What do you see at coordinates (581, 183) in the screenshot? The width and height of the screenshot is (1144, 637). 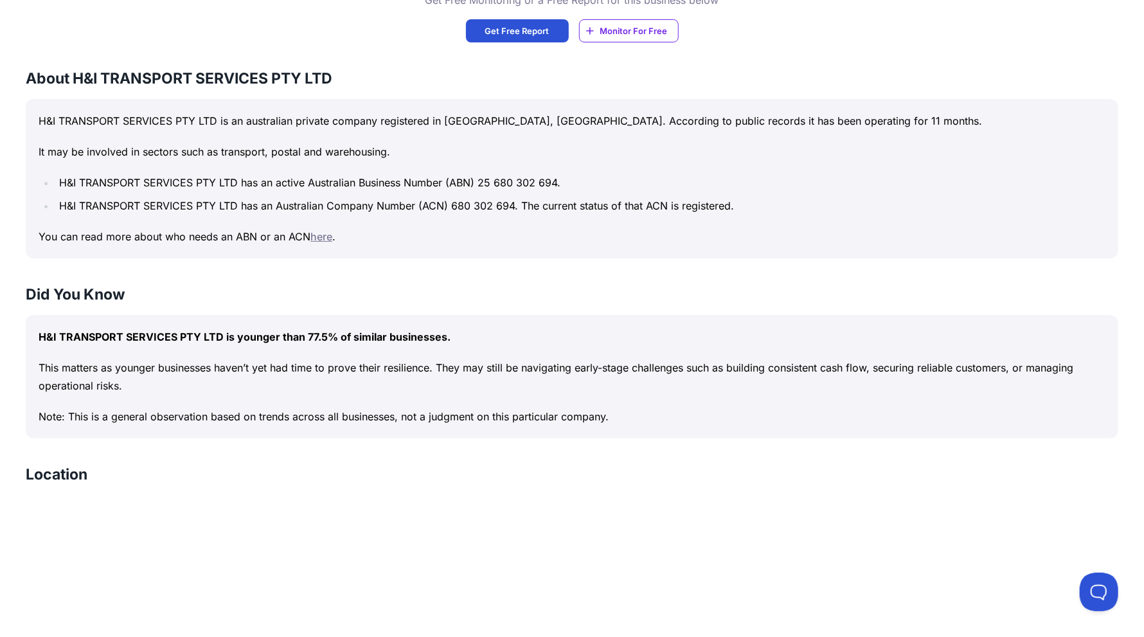 I see `li: H&I TRANSPORT SERVICES PTY LTD has an active Australian Business Number (ABN) 25 680 302 694.` at bounding box center [581, 183].